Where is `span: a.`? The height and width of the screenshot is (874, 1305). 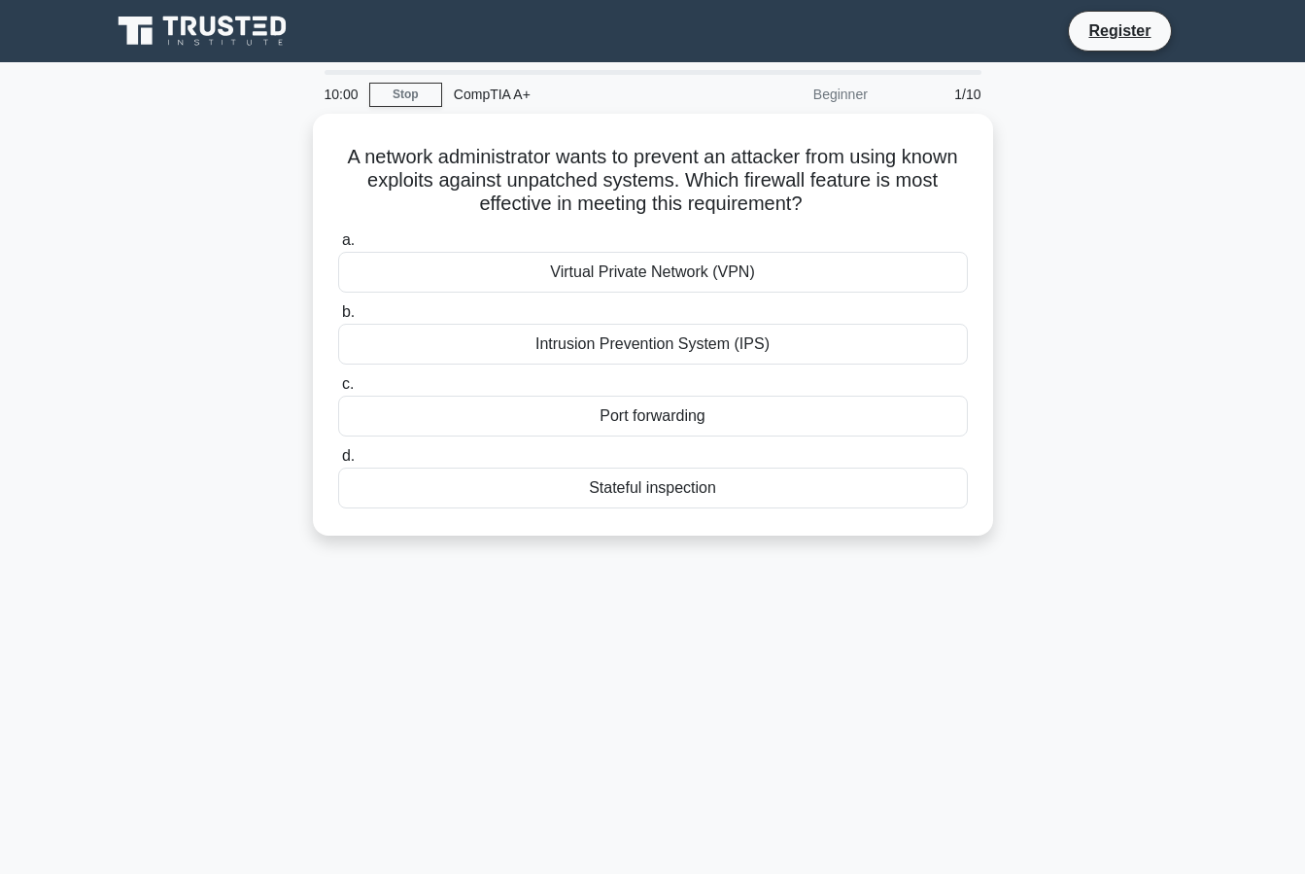
span: a. is located at coordinates (348, 239).